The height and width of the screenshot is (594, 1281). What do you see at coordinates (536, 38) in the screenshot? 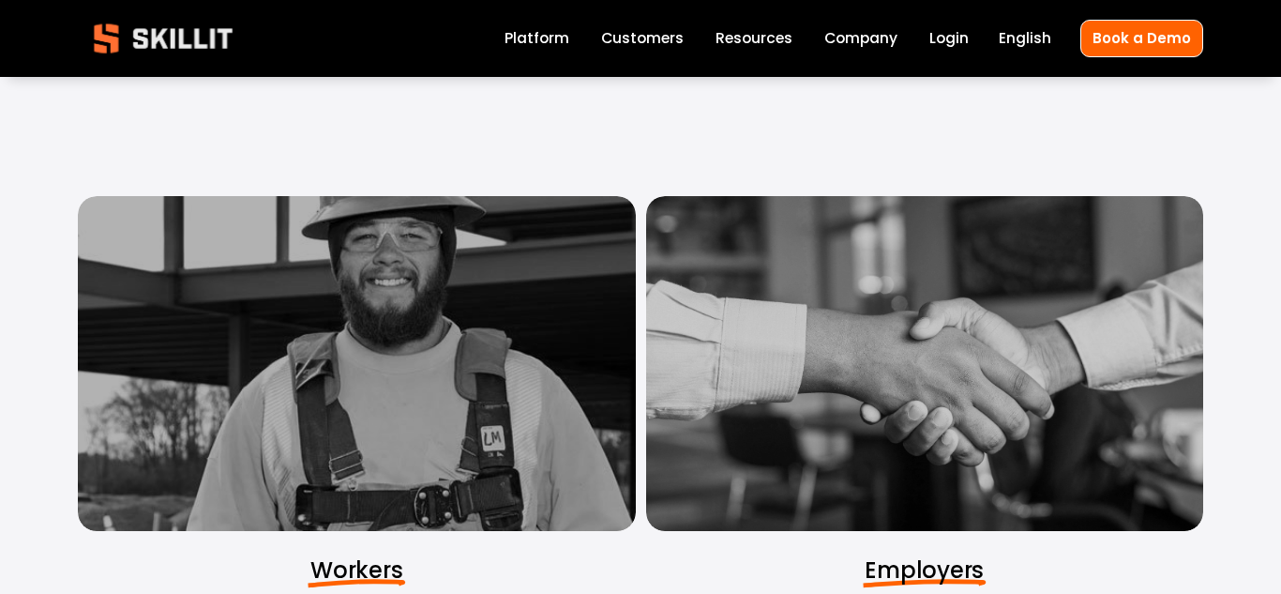
I see `a: Platform` at bounding box center [536, 38].